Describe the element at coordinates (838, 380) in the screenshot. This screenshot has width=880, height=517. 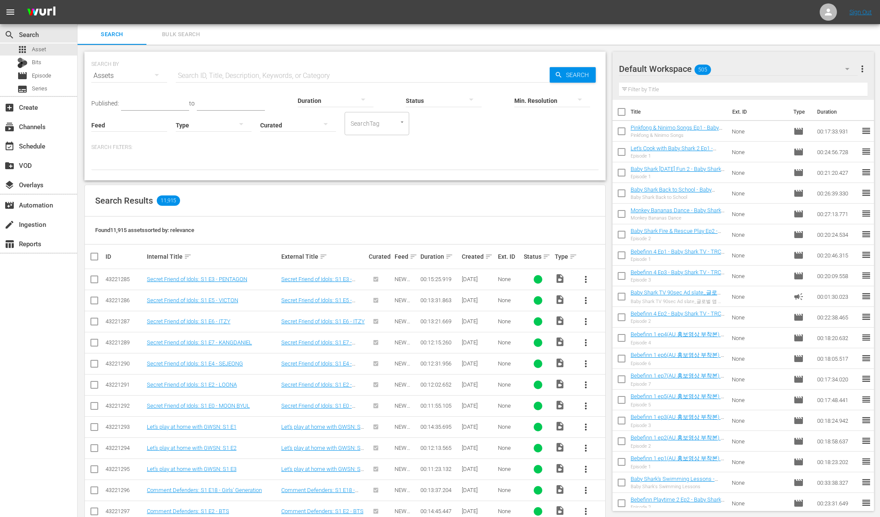
I see `td: 00:17:34.020` at that location.